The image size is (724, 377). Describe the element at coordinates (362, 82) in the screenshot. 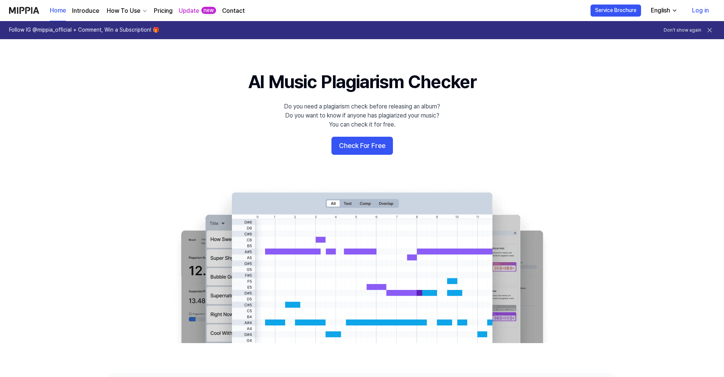

I see `h1: AI Music Plagiarism Checker` at that location.